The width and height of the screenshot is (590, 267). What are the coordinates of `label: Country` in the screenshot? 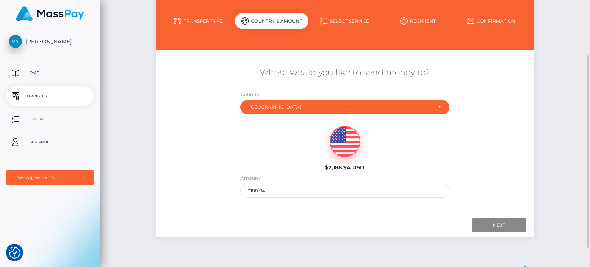 It's located at (250, 95).